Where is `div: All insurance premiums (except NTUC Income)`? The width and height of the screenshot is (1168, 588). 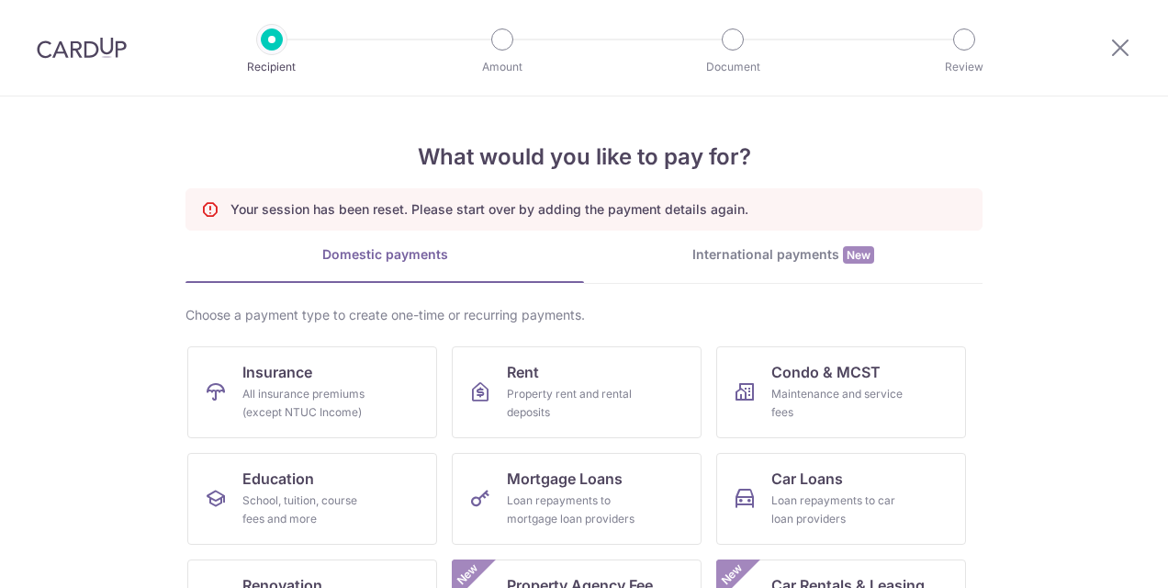 div: All insurance premiums (except NTUC Income) is located at coordinates (309, 403).